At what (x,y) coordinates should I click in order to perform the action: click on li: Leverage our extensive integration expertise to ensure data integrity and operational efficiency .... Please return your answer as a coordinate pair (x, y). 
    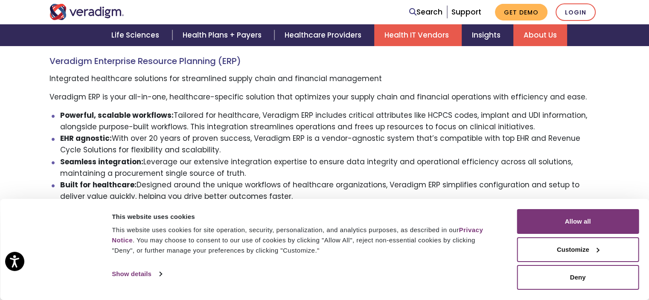
    Looking at the image, I should click on (330, 168).